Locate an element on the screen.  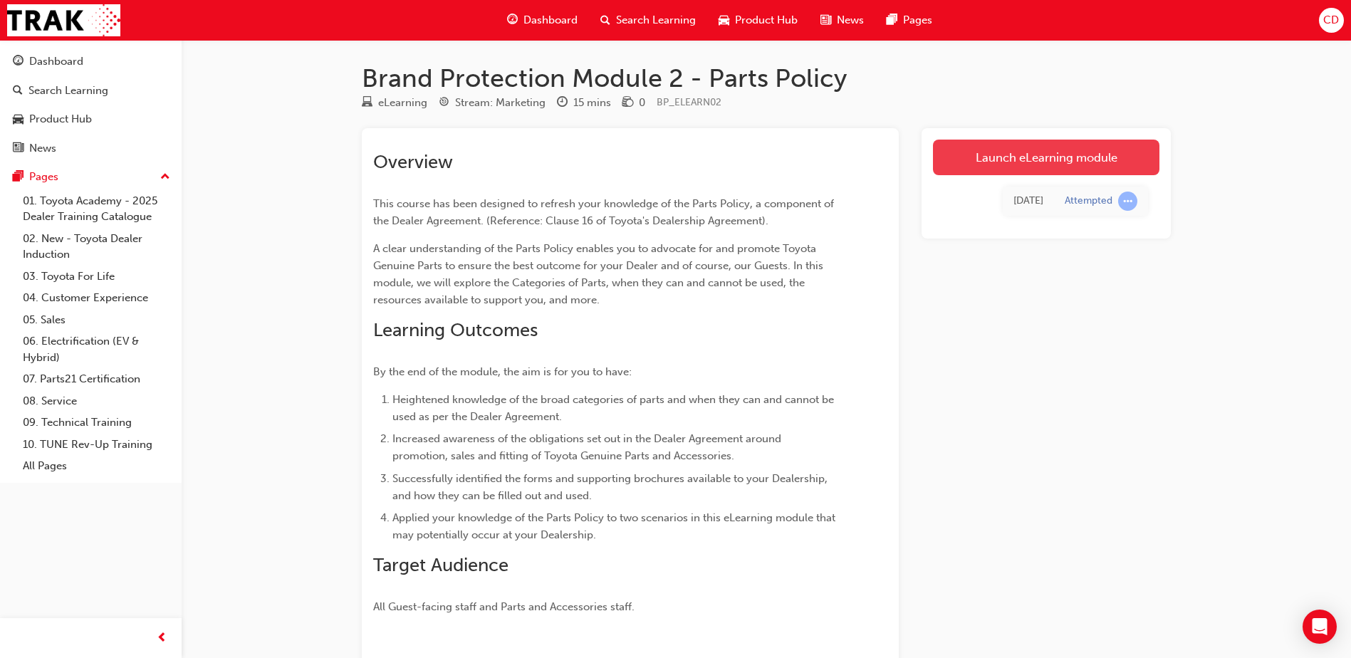
span: Product Hub is located at coordinates (766, 20).